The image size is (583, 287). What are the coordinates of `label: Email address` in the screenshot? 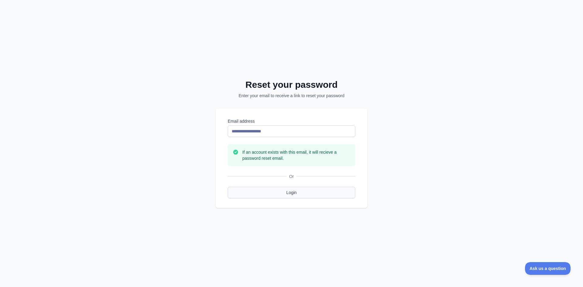 It's located at (292, 121).